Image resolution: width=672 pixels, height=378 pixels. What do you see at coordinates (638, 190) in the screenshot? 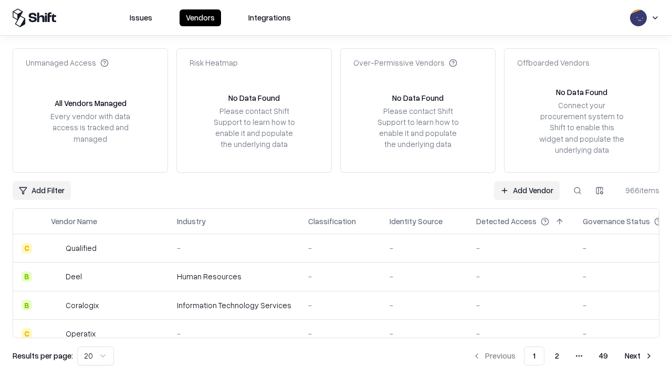
I see `div: 966 items` at bounding box center [638, 190].